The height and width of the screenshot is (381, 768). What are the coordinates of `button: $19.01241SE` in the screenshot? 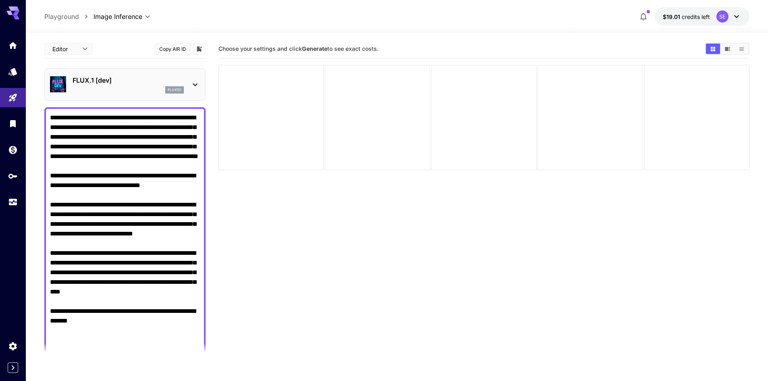 It's located at (702, 17).